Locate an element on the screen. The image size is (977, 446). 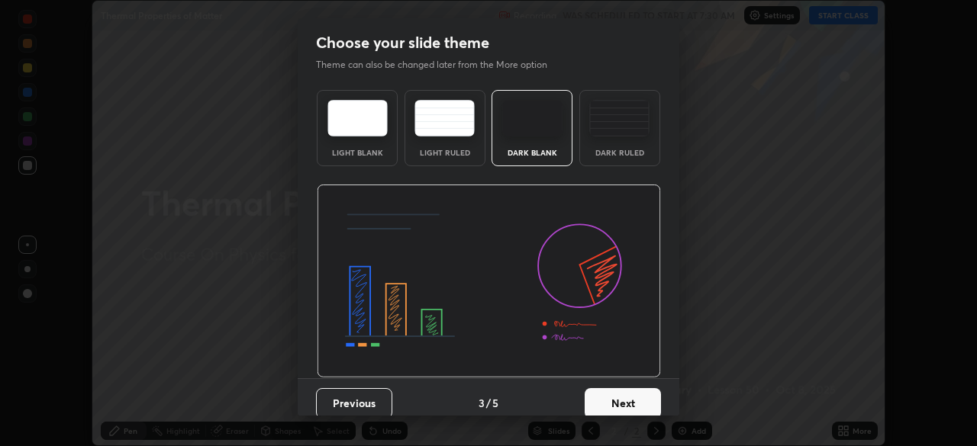
div: Light Ruled is located at coordinates (445, 153).